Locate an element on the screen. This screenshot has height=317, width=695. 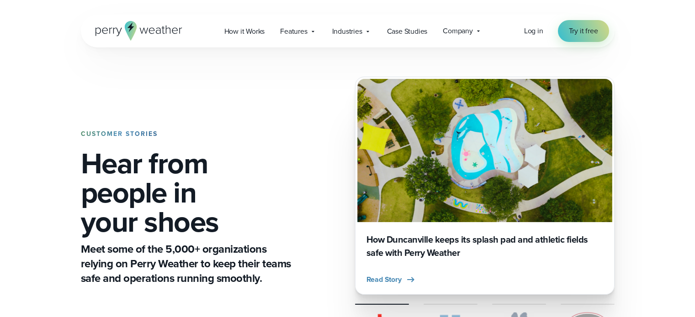
button: Read Story is located at coordinates (391, 280).